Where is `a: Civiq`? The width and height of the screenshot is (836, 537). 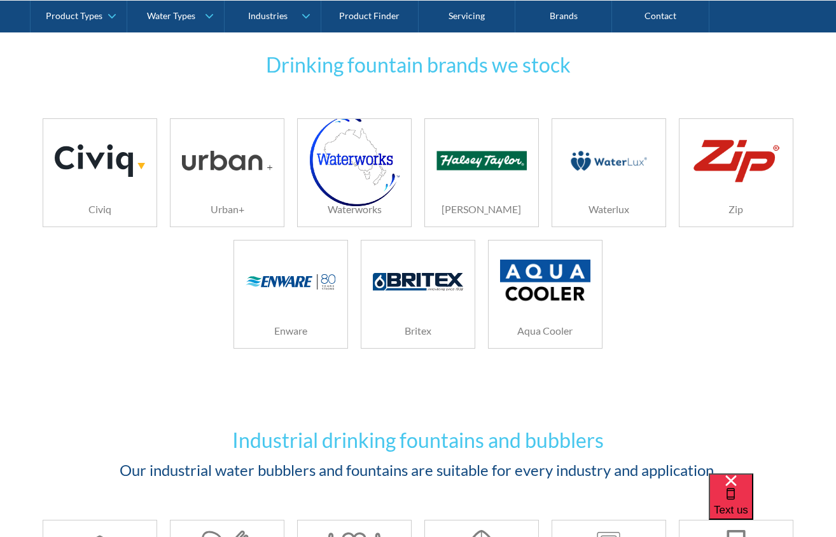
a: Civiq is located at coordinates (100, 172).